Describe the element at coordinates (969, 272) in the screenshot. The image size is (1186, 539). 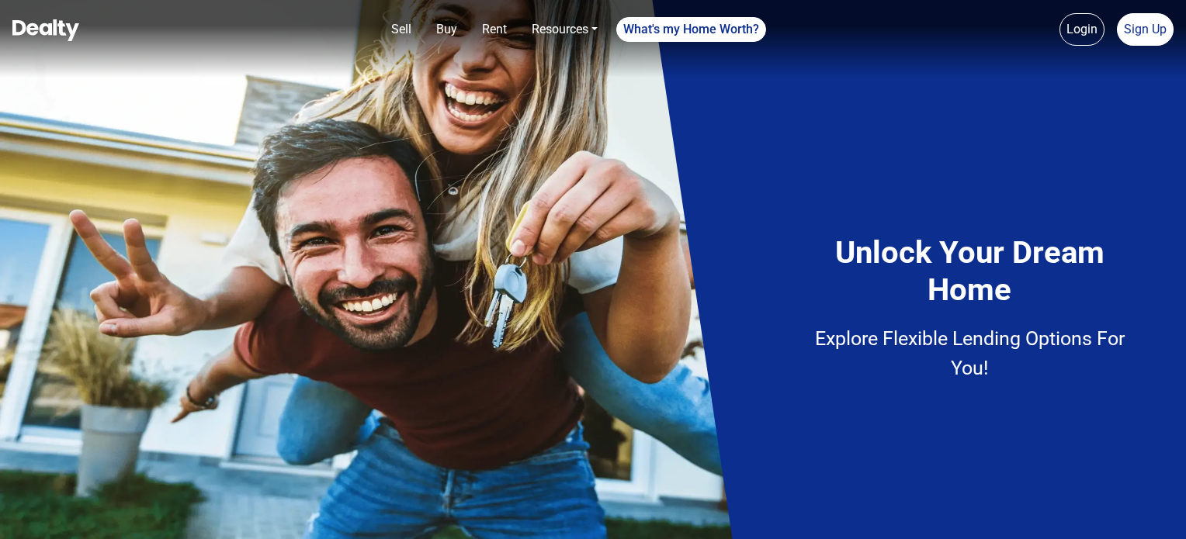
I see `h4: Unlock Your Dream Home` at that location.